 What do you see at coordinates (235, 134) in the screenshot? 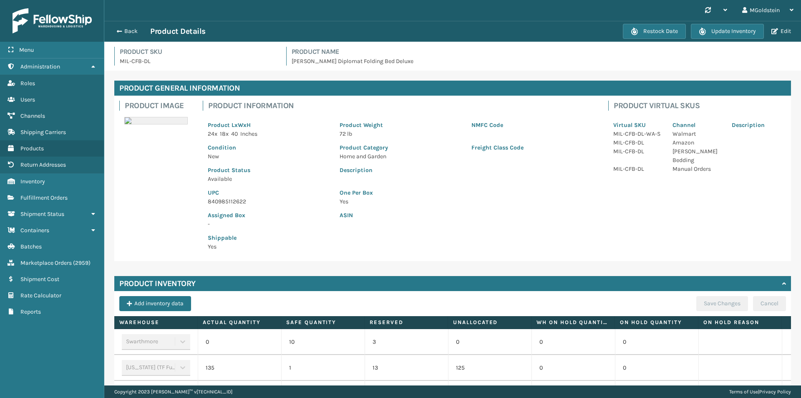
I see `span: 40` at bounding box center [235, 134].